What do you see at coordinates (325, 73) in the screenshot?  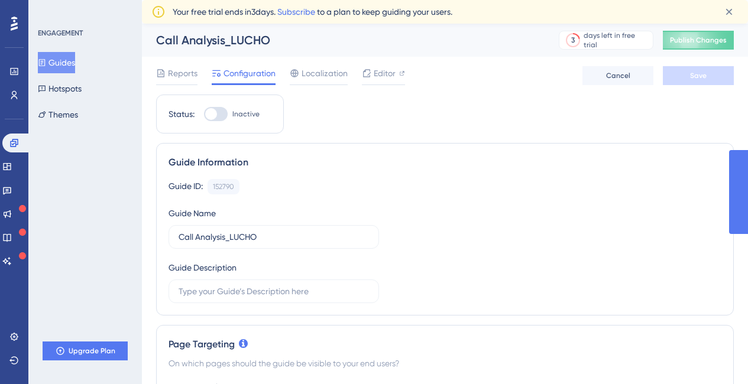 I see `span: Localization` at bounding box center [325, 73].